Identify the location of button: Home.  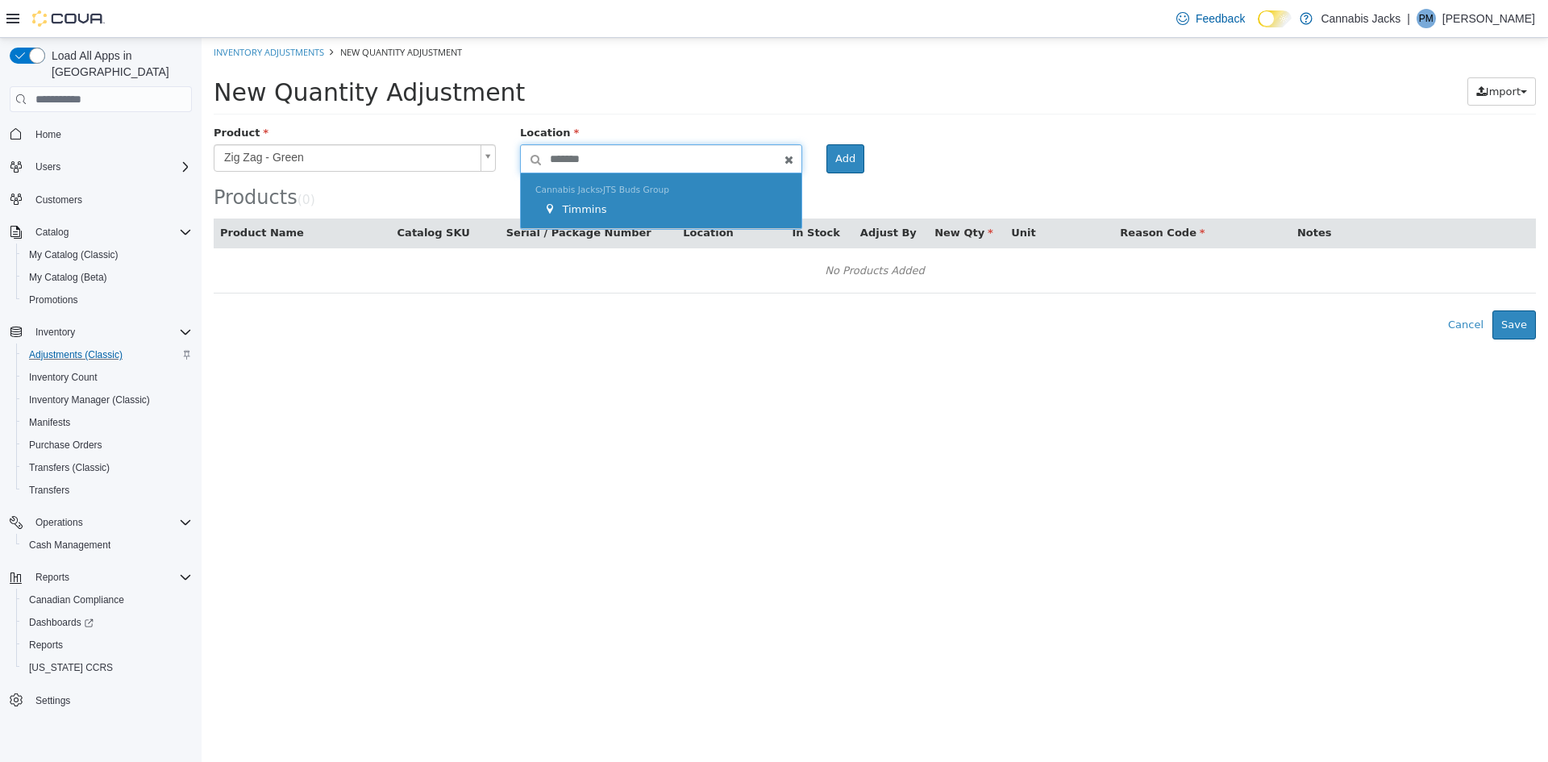
(101, 133).